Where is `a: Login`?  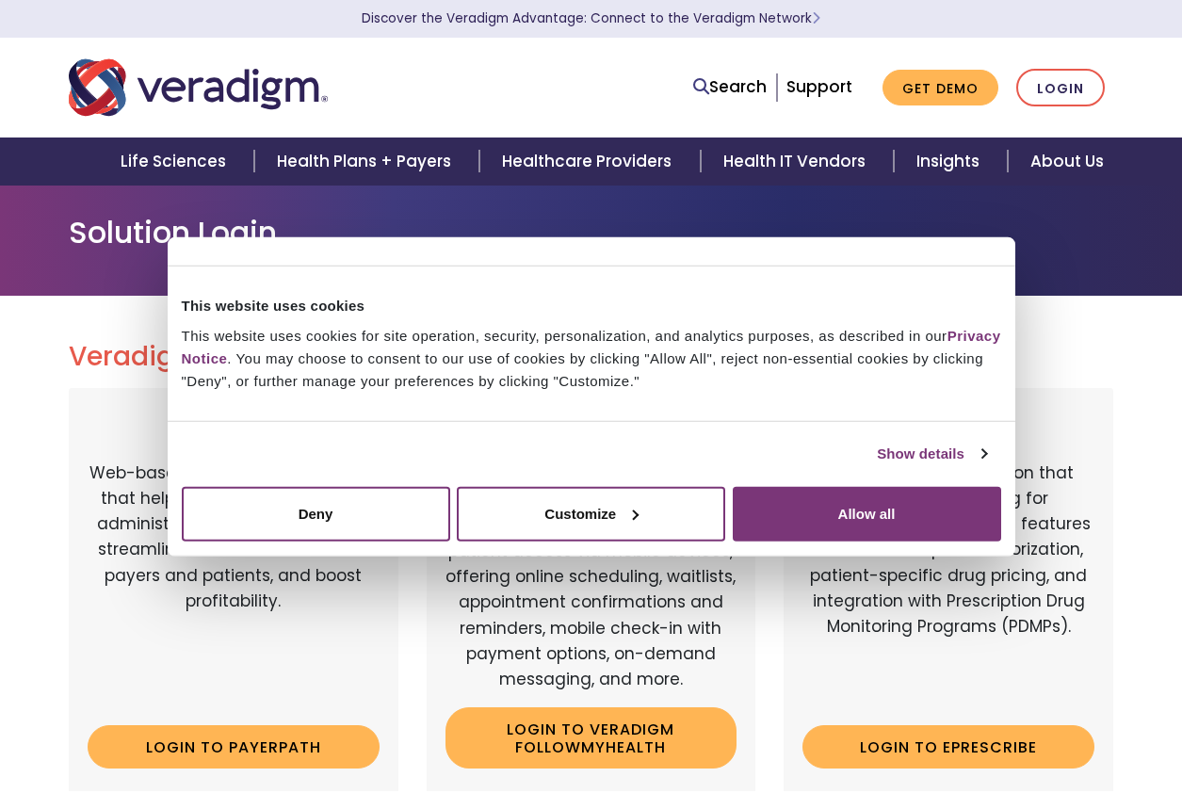 a: Login is located at coordinates (1061, 88).